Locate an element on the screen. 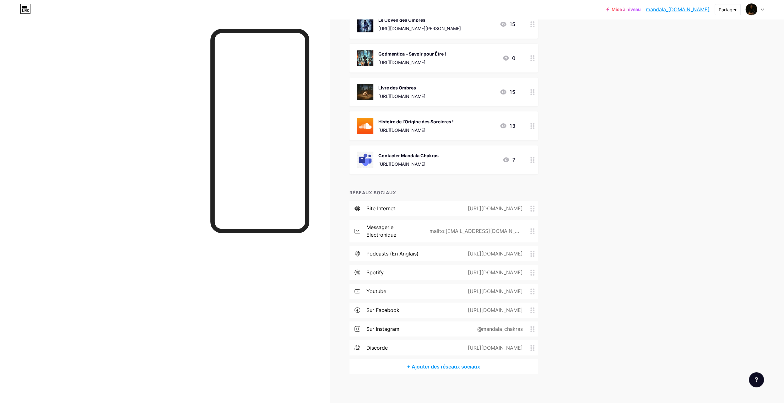 Image resolution: width=784 pixels, height=403 pixels. div: Godmentica – Savoir pour Être ! is located at coordinates (412, 54).